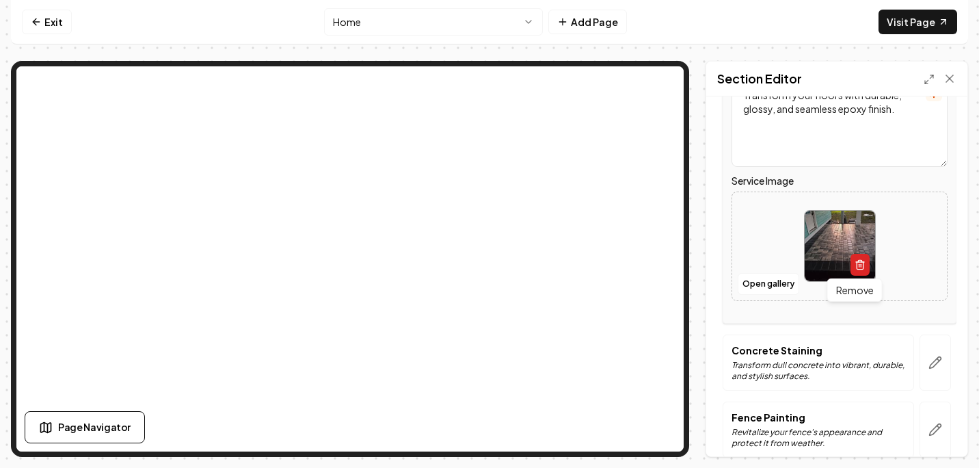 This screenshot has height=468, width=979. What do you see at coordinates (46, 22) in the screenshot?
I see `a: Exit` at bounding box center [46, 22].